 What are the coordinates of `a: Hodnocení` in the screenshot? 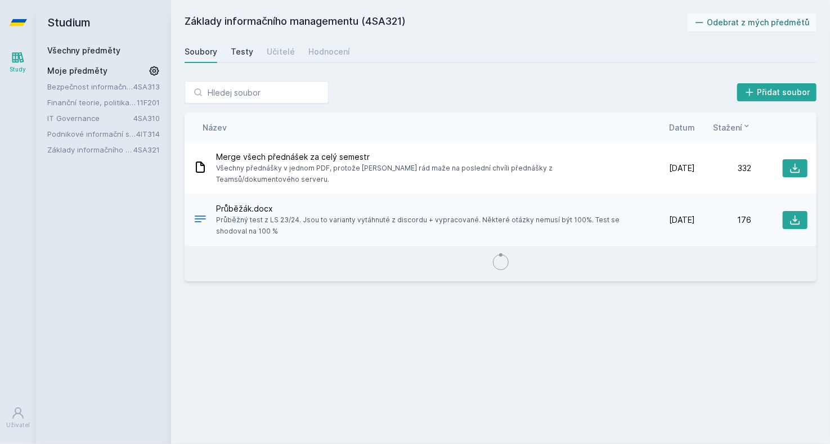 It's located at (329, 52).